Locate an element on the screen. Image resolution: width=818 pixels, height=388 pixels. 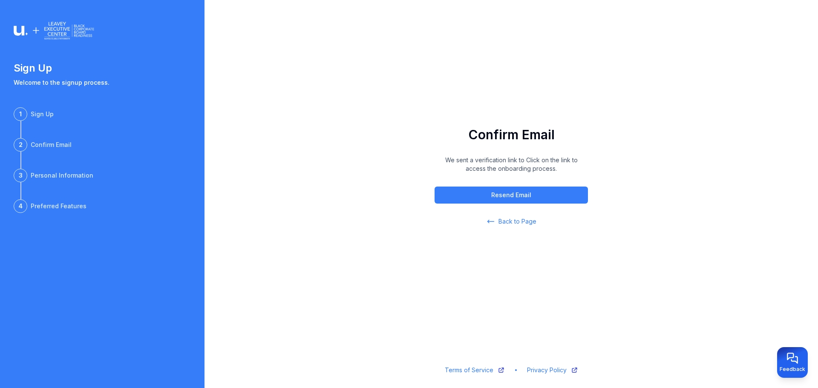
h1: Sign Up is located at coordinates (102, 68).